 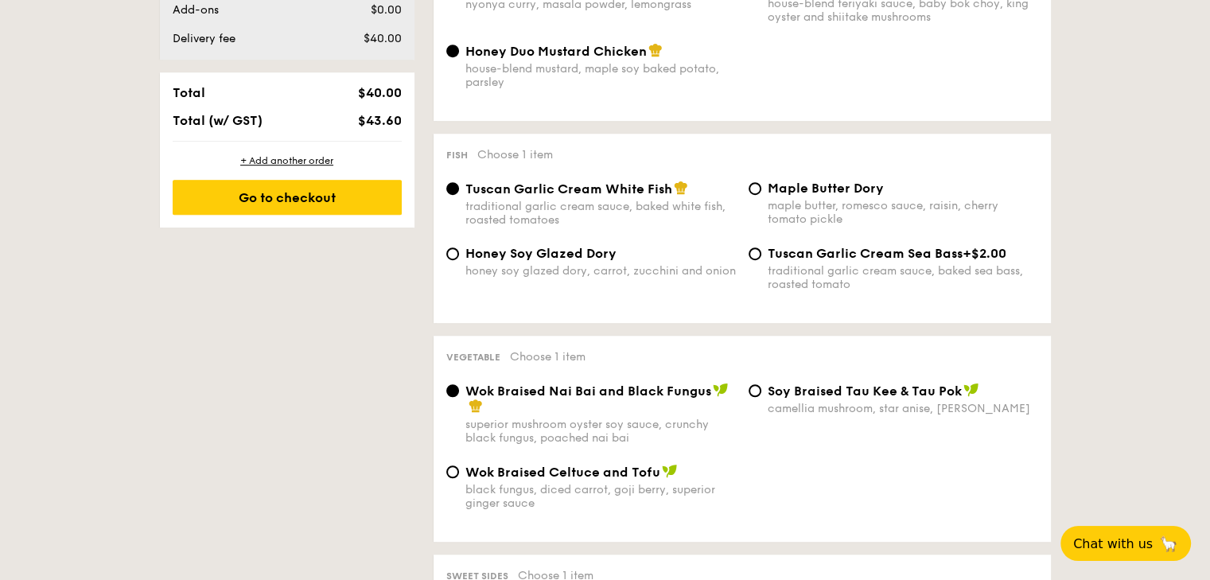 I want to click on span: Total, so click(x=189, y=92).